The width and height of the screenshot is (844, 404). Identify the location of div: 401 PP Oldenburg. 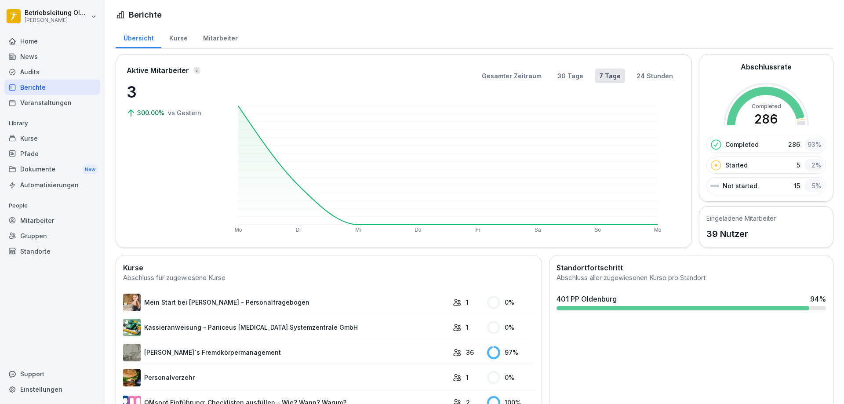
(586, 299).